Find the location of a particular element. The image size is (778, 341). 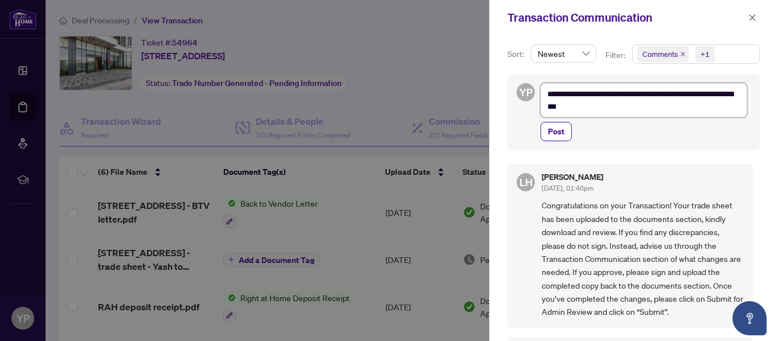

div: Transaction Communication is located at coordinates (626, 18).